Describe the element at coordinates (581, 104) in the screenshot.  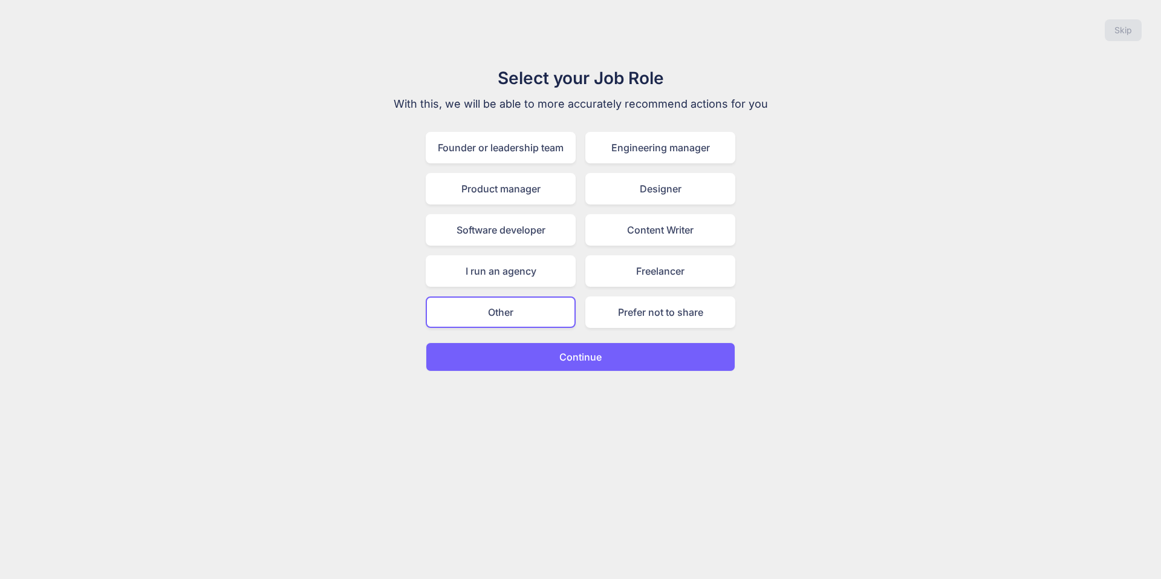
I see `p: With this, we will be able to more accurately recommend actions for you` at that location.